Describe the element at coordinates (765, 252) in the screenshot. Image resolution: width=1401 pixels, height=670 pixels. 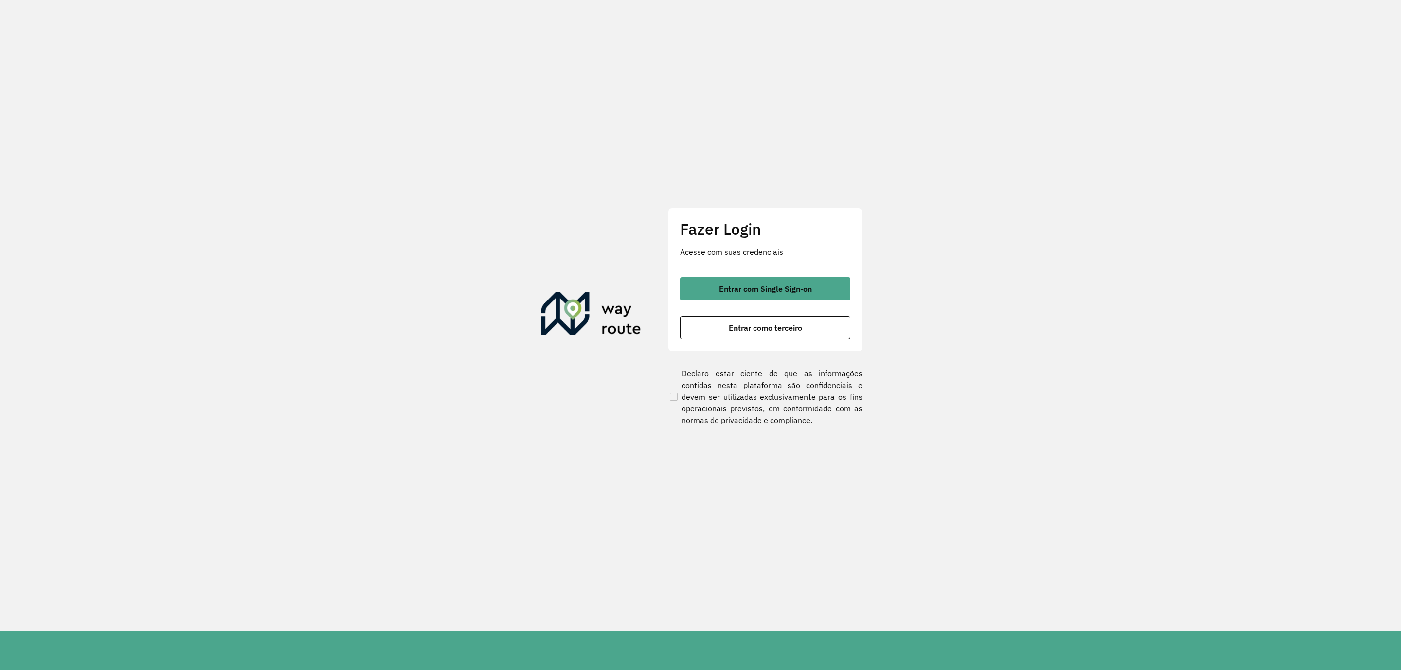
I see `p: Acesse com suas credenciais` at that location.